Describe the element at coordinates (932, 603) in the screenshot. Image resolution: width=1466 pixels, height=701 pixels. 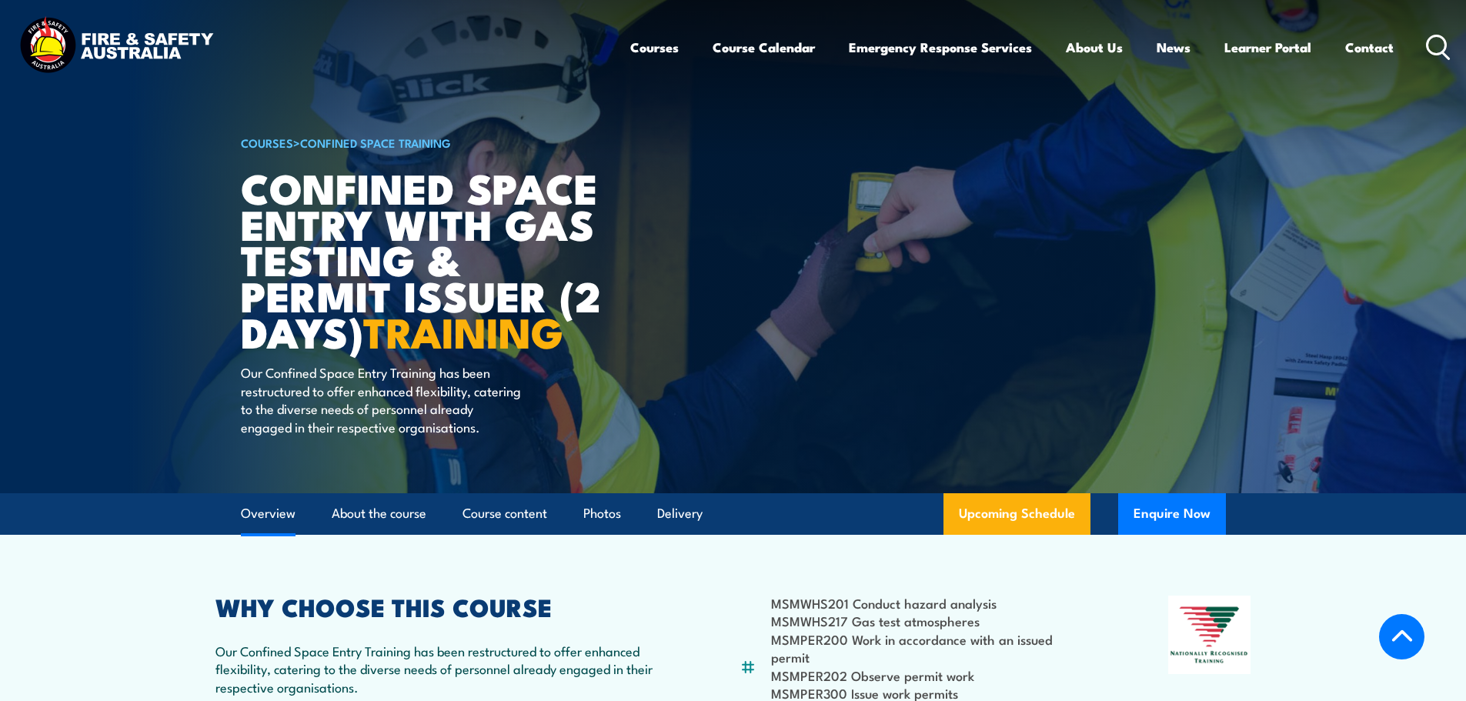
I see `li: MSMWHS201 Conduct hazard analysis` at that location.